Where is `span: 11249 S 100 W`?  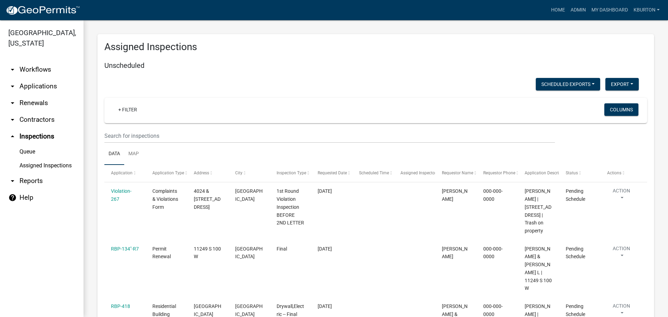 span: 11249 S 100 W is located at coordinates (207, 253).